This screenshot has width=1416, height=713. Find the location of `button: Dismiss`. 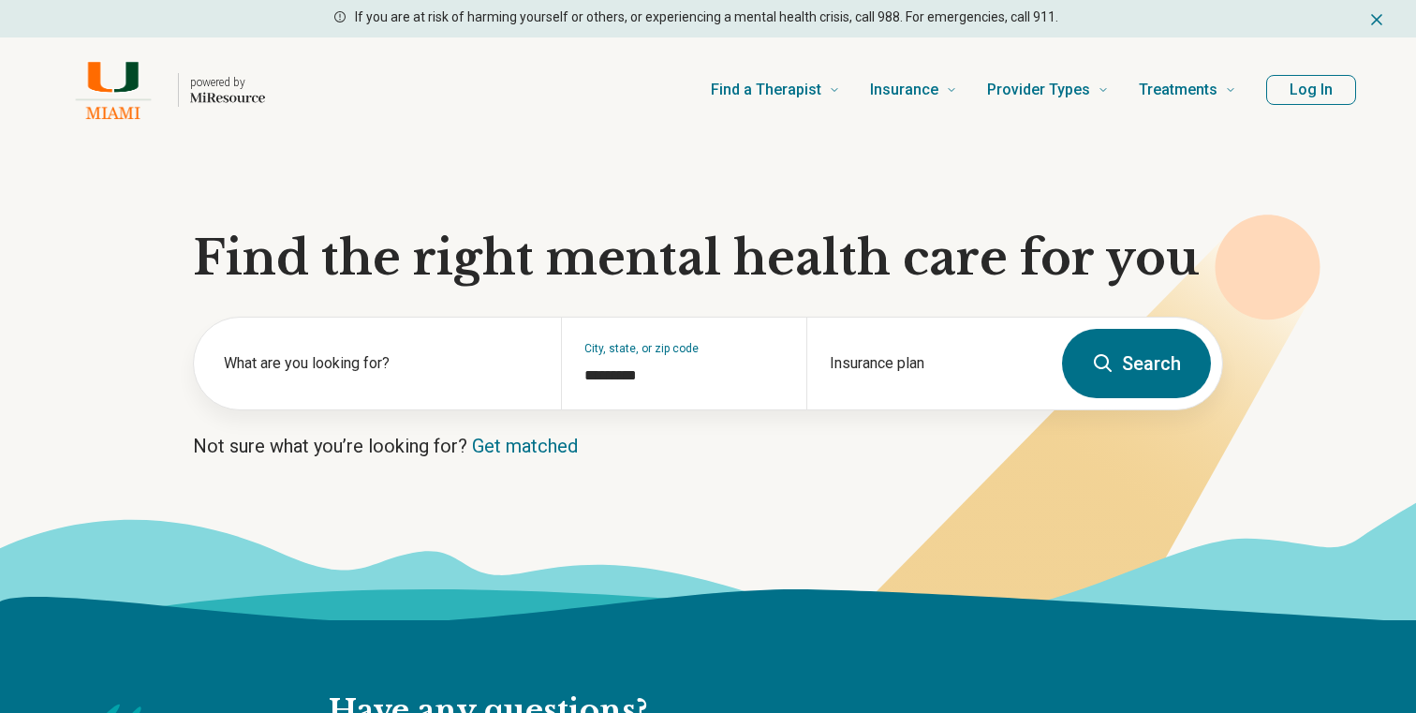

button: Dismiss is located at coordinates (1377, 19).